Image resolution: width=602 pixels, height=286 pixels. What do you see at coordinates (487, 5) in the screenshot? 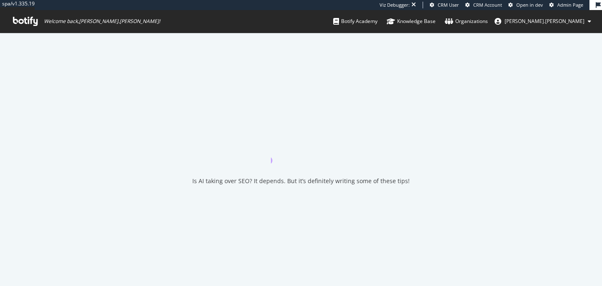
I see `span: CRM Account` at bounding box center [487, 5].